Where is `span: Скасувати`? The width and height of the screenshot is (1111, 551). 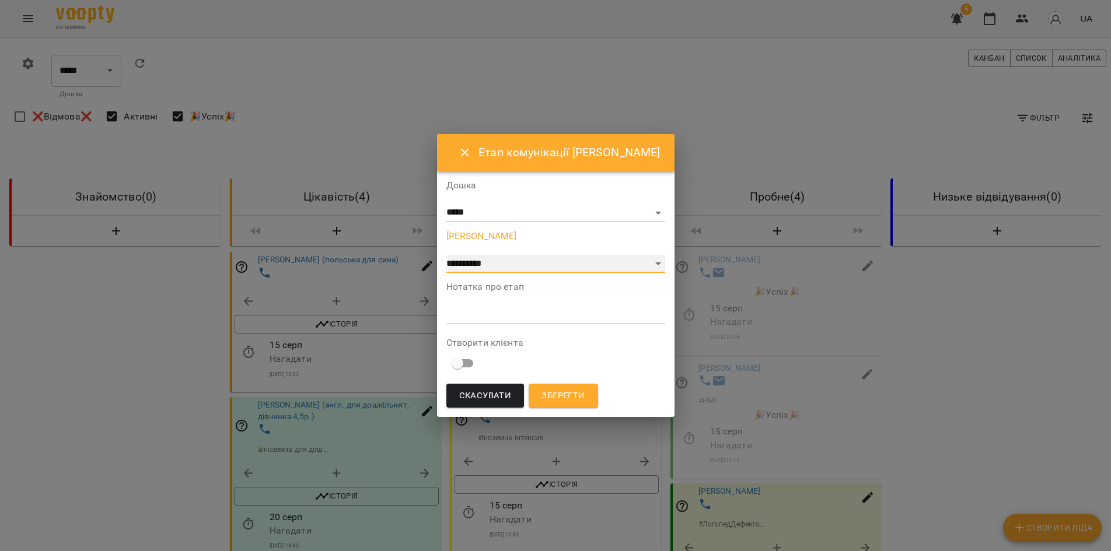
span: Скасувати is located at coordinates (485, 396).